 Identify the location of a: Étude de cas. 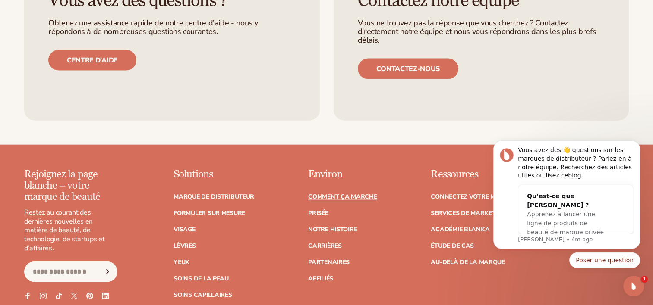
(452, 246).